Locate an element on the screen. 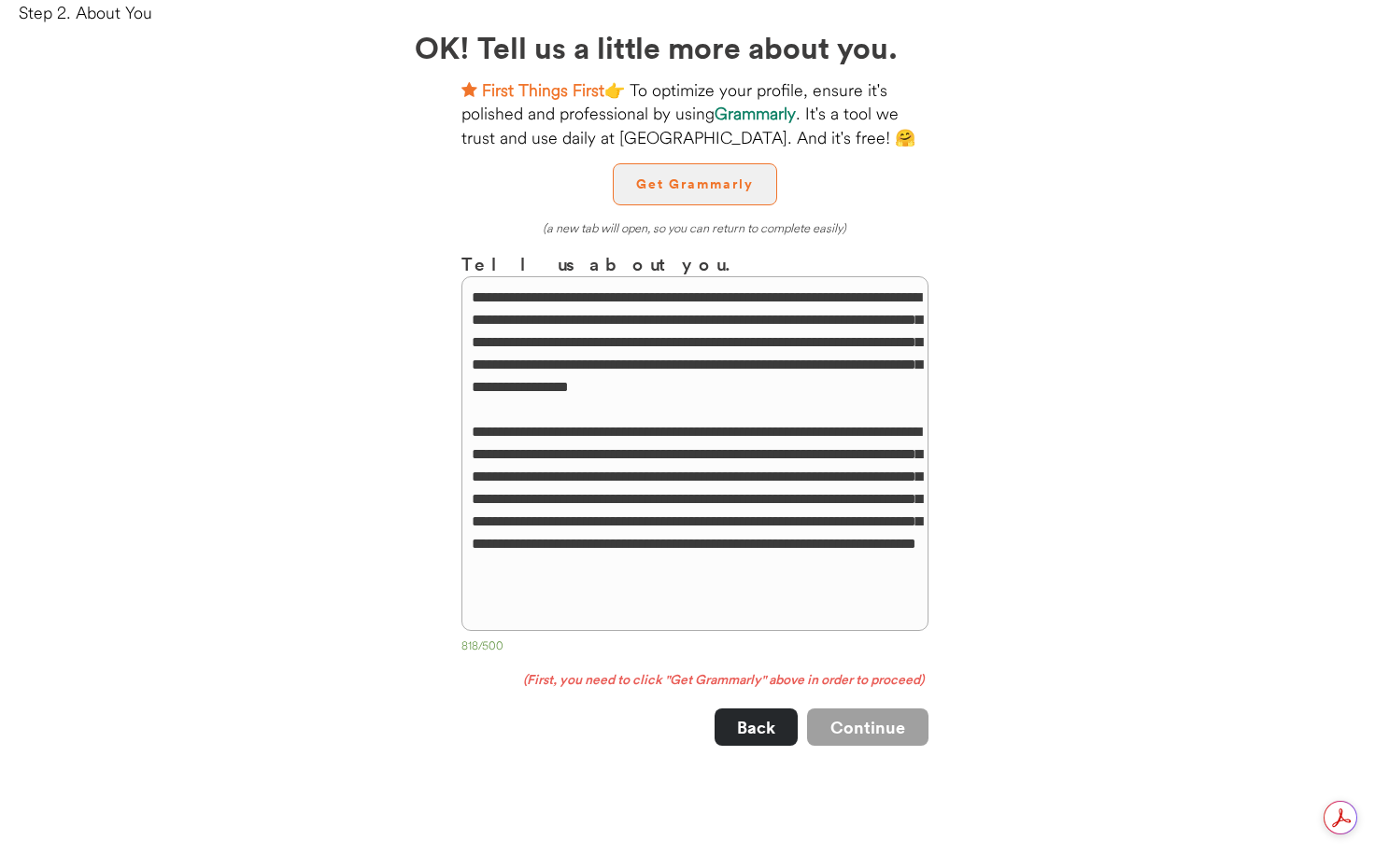 The height and width of the screenshot is (868, 1389). button: Get Grammarly is located at coordinates (695, 184).